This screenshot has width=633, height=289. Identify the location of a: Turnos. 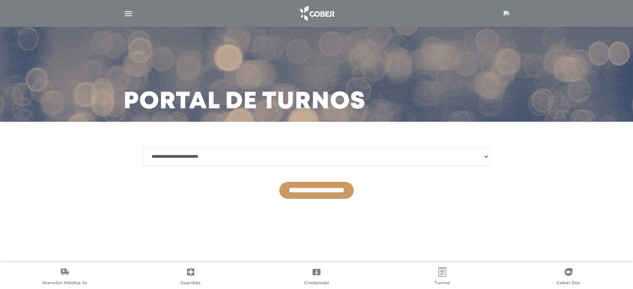
(442, 277).